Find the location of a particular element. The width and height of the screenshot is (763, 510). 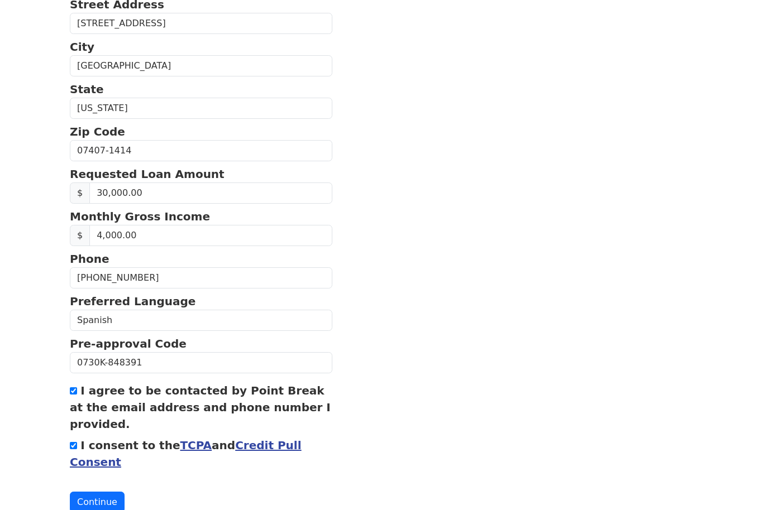

input: Zip Code is located at coordinates (201, 151).